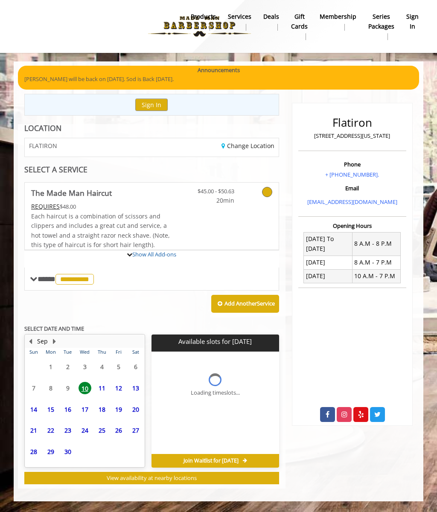  Describe the element at coordinates (338, 17) in the screenshot. I see `b: Membership` at that location.